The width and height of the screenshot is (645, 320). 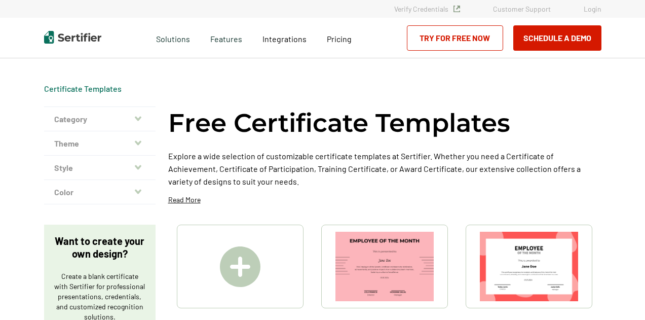 I want to click on a: Certificate Templates, so click(x=83, y=88).